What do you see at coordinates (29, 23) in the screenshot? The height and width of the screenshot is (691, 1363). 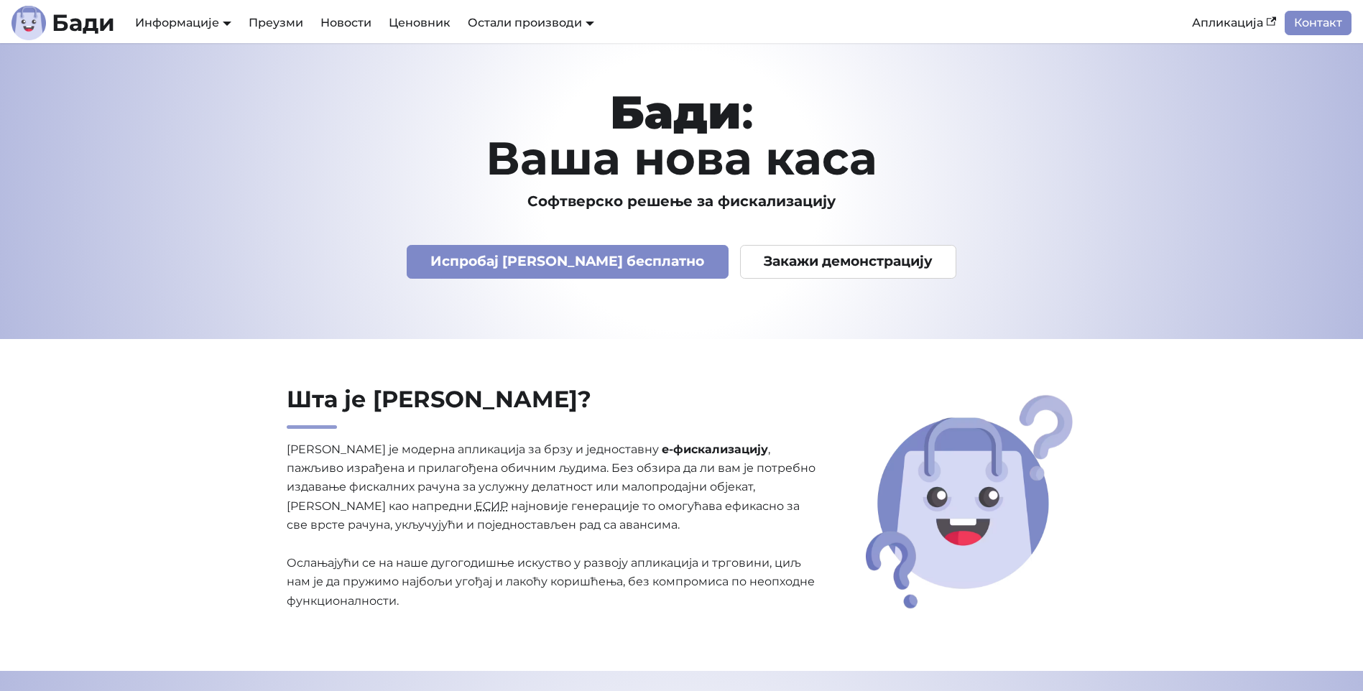 I see `img: Лого` at bounding box center [29, 23].